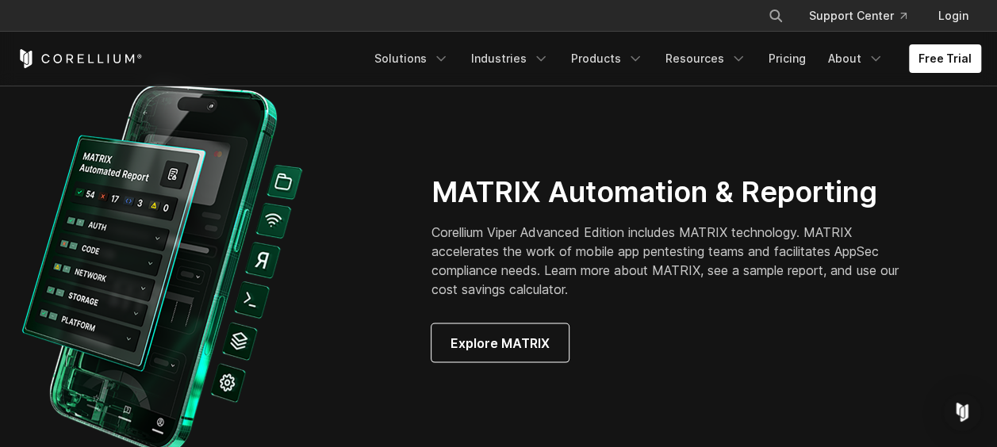 This screenshot has height=447, width=997. Describe the element at coordinates (856, 59) in the screenshot. I see `a: About` at that location.